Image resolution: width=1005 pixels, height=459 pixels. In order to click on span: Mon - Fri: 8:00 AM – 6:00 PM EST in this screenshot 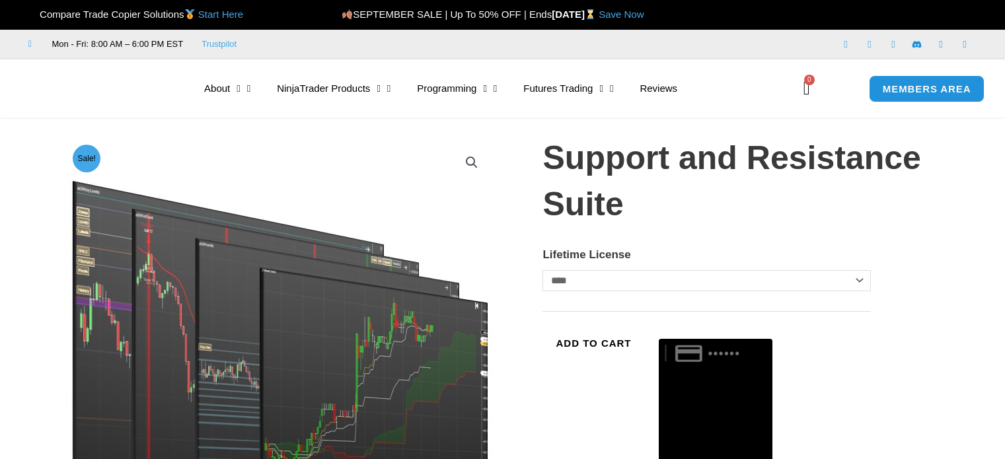, I will do `click(116, 44)`.